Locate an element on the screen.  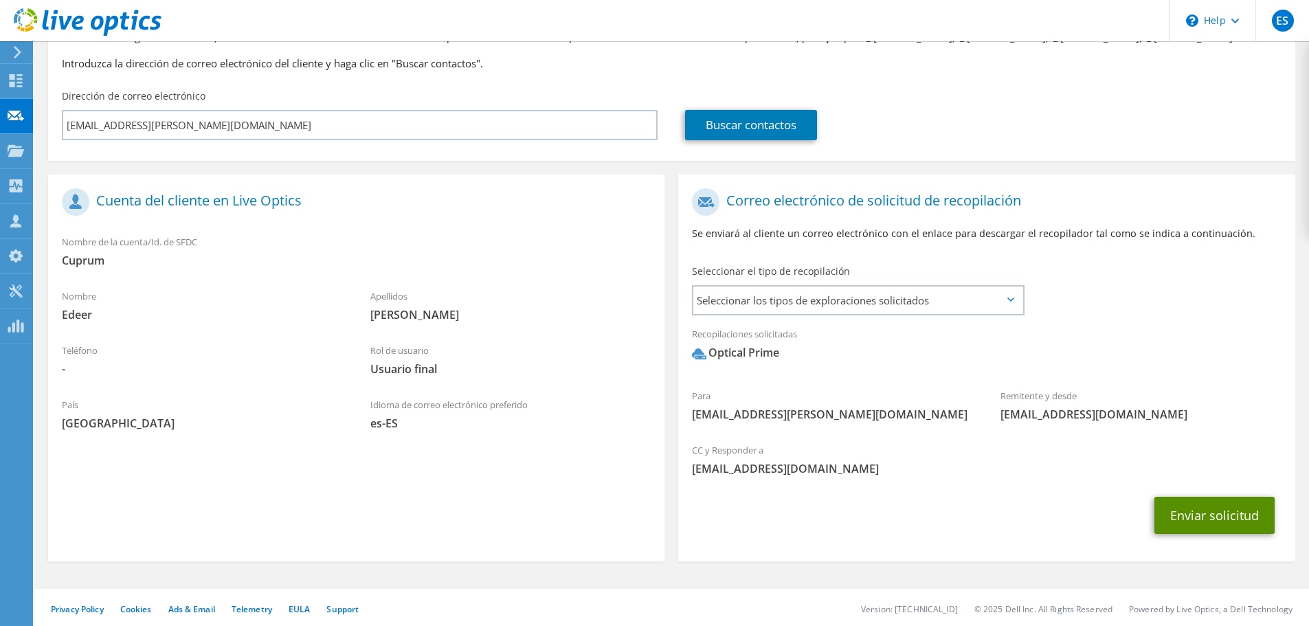
label: Seleccionar el tipo de recopilación is located at coordinates (771, 271).